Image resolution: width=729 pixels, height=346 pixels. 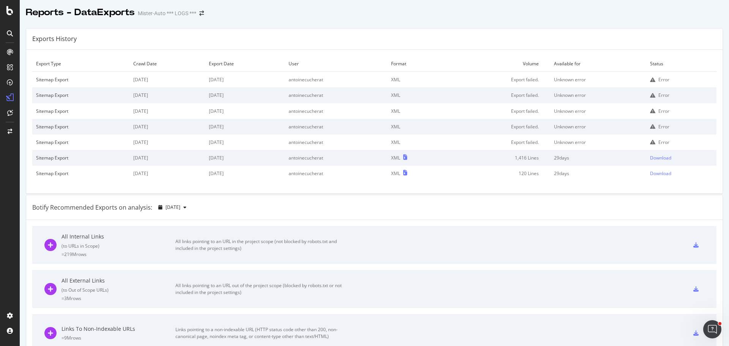 What do you see at coordinates (681, 64) in the screenshot?
I see `td: Status` at bounding box center [681, 64].